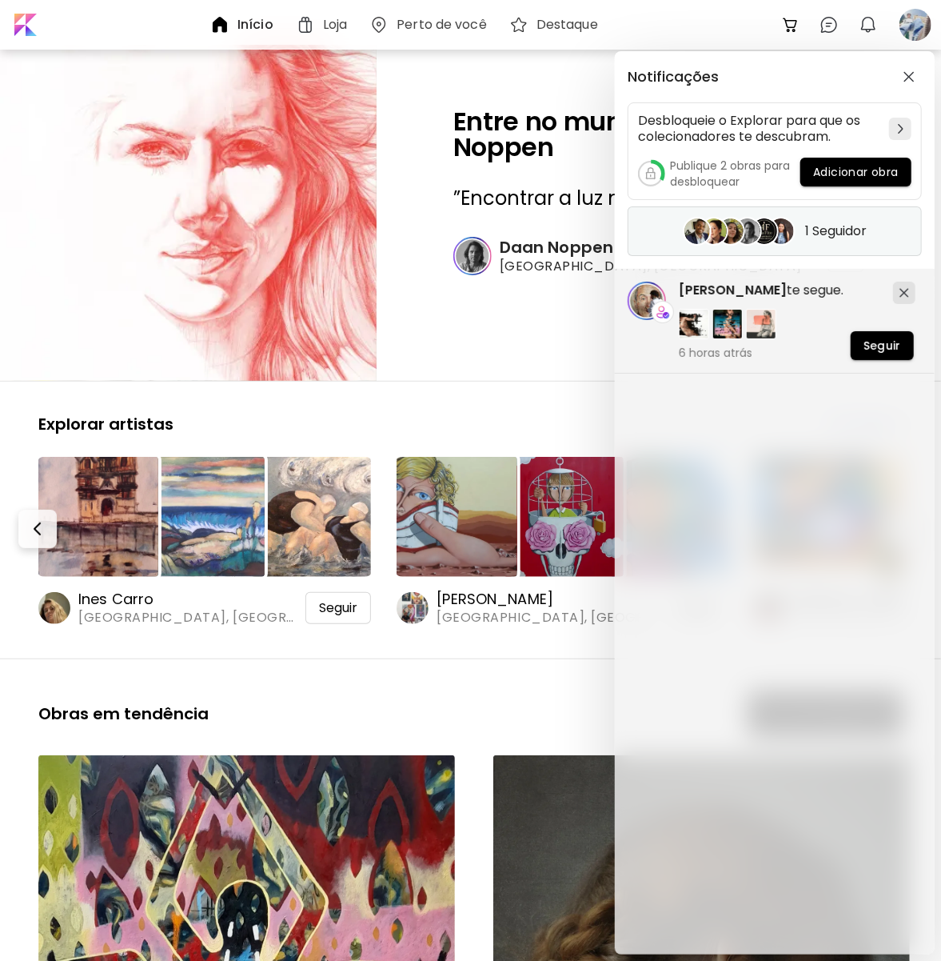  Describe the element at coordinates (909, 77) in the screenshot. I see `img: closeButton` at that location.